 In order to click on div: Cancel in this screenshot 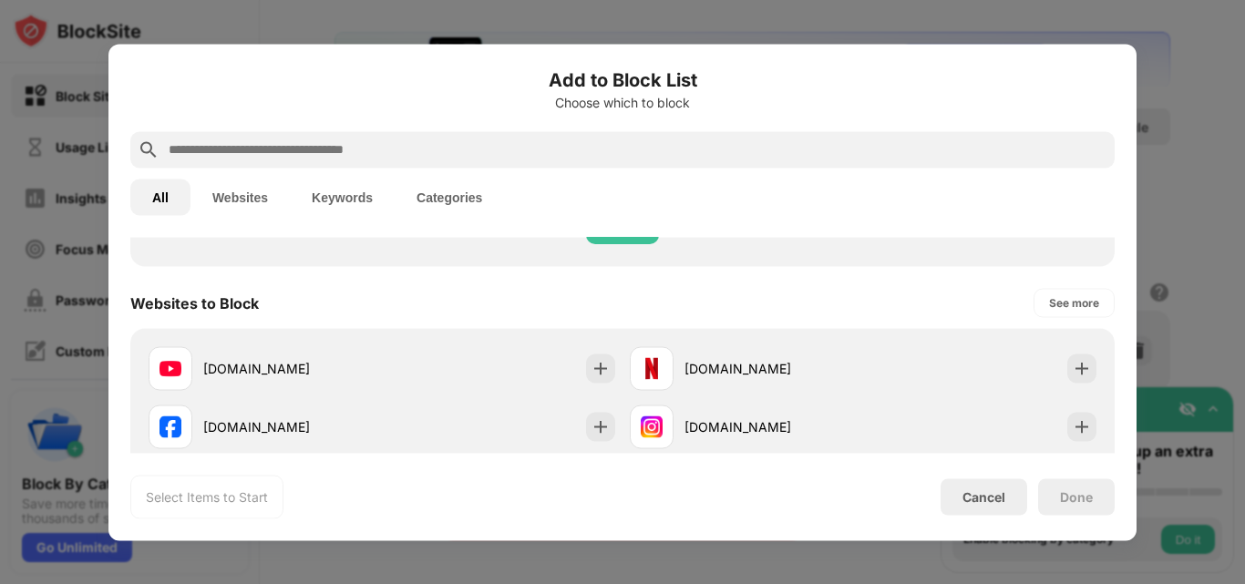, I will do `click(983, 497)`.